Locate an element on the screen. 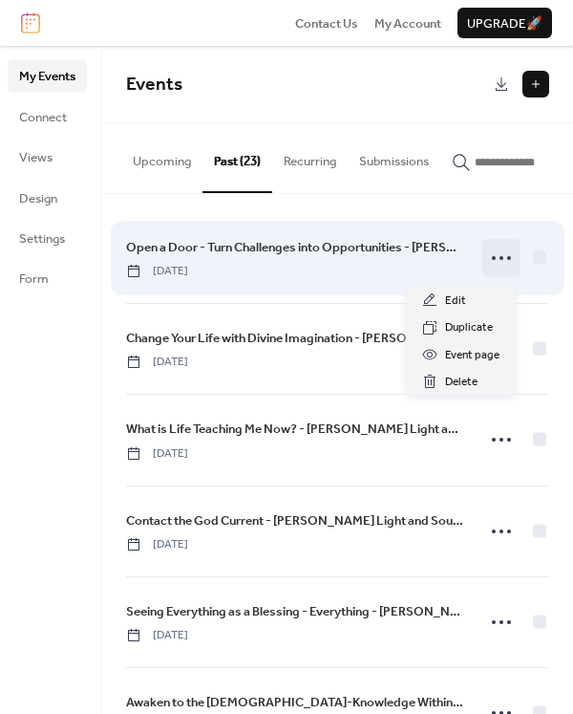 The image size is (573, 714). a: My Account is located at coordinates (408, 23).